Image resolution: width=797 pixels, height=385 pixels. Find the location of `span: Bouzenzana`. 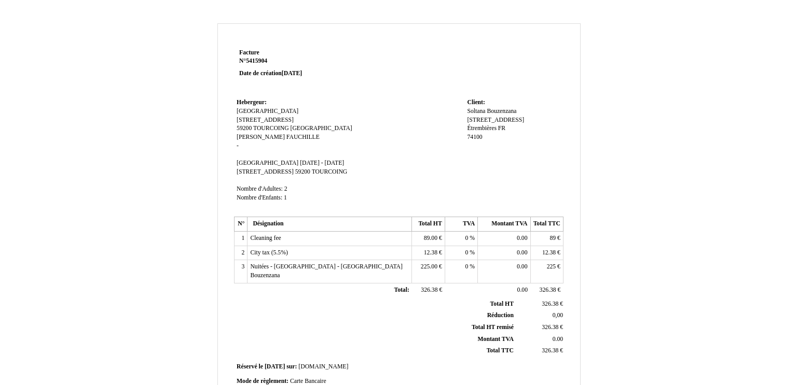

span: Bouzenzana is located at coordinates (501, 111).